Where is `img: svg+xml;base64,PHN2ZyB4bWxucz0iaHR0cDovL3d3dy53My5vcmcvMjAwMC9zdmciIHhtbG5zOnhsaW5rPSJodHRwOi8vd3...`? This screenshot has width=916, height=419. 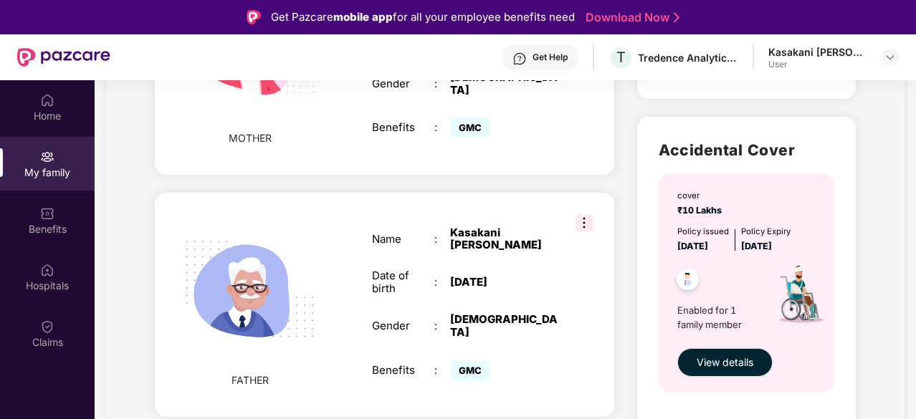 img: svg+xml;base64,PHN2ZyB4bWxucz0iaHR0cDovL3d3dy53My5vcmcvMjAwMC9zdmciIHhtbG5zOnhsaW5rPSJodHRwOi8vd3... is located at coordinates (249, 290).